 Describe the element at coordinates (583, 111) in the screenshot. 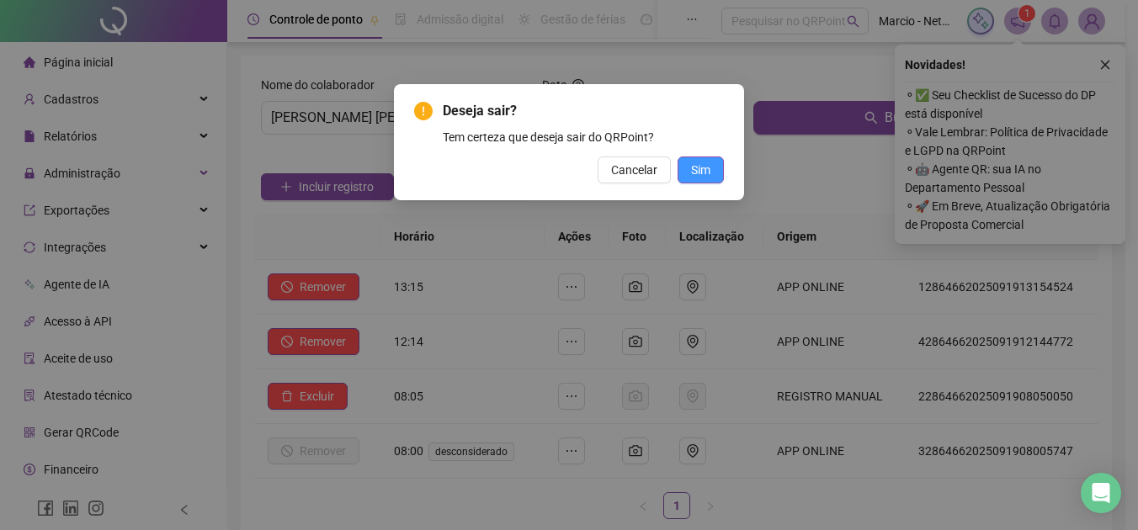

I see `span: Deseja sair?` at that location.